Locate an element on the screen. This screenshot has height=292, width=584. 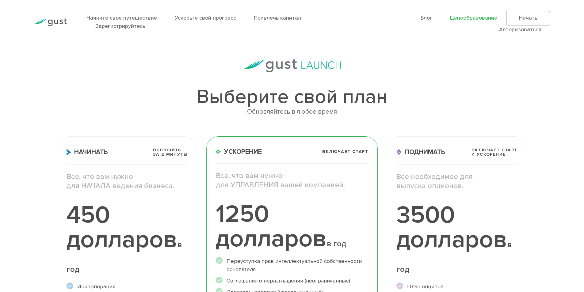
font: за 2 минуты is located at coordinates (170, 154).